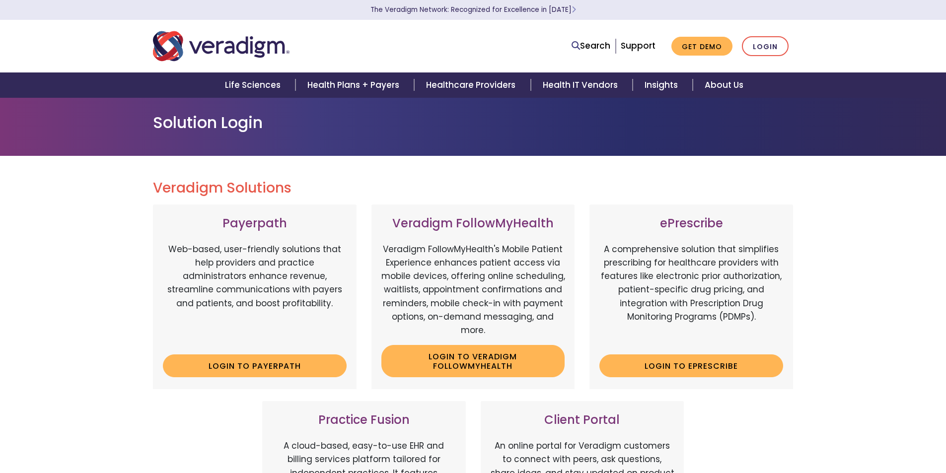  What do you see at coordinates (254, 85) in the screenshot?
I see `a: Life Sciences` at bounding box center [254, 85].